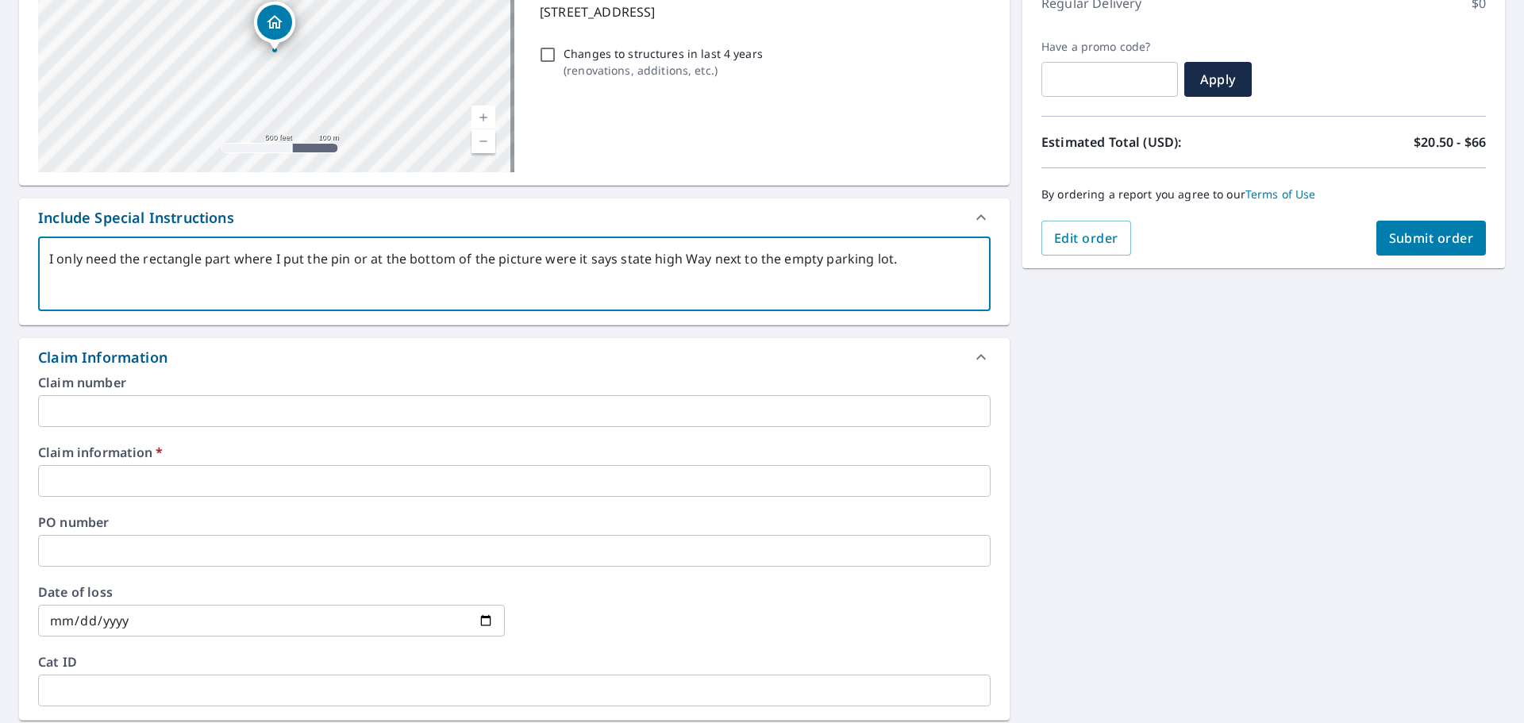 Image resolution: width=1524 pixels, height=723 pixels. Describe the element at coordinates (483, 117) in the screenshot. I see `a: Current Level 16, Zoom In` at that location.